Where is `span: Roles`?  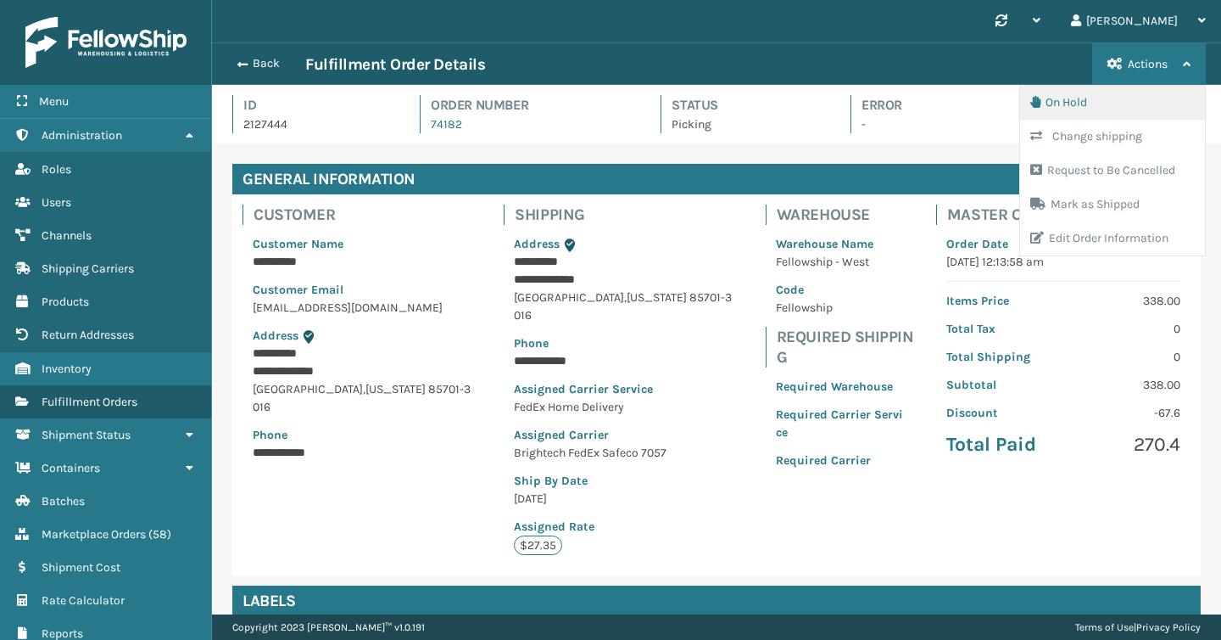 span: Roles is located at coordinates (56, 169).